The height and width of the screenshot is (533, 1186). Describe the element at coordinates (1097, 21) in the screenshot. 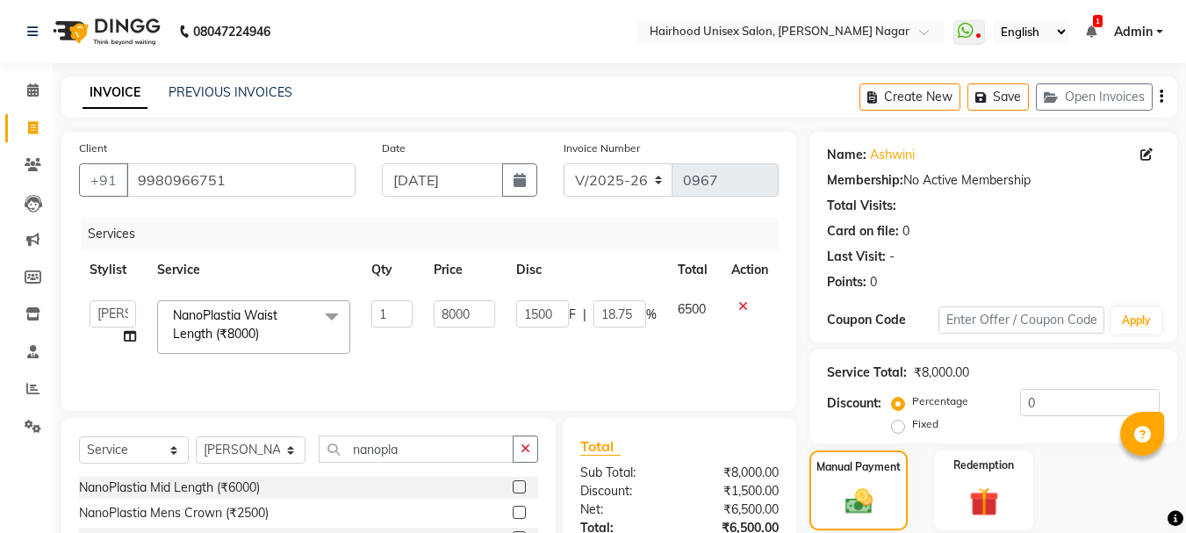

I see `span: 1` at that location.